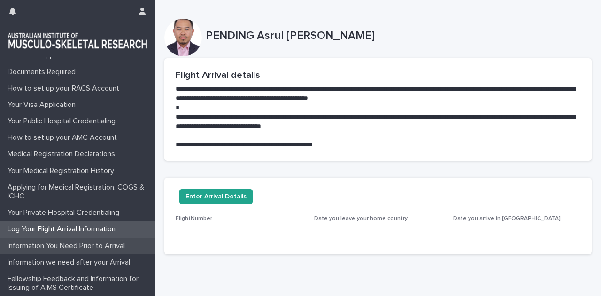 The width and height of the screenshot is (601, 296). I want to click on p: Your Visa Application, so click(43, 105).